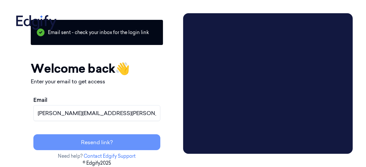 Image resolution: width=366 pixels, height=167 pixels. I want to click on button: Resend link?, so click(97, 142).